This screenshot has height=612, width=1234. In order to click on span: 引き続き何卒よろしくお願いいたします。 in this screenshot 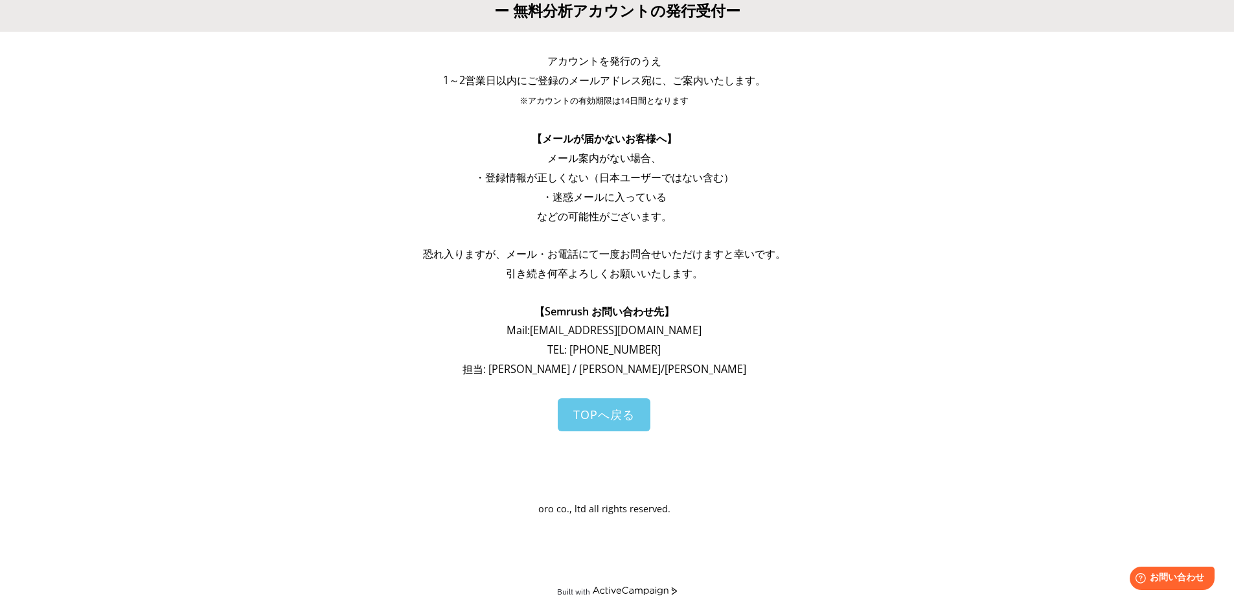, I will do `click(604, 273)`.